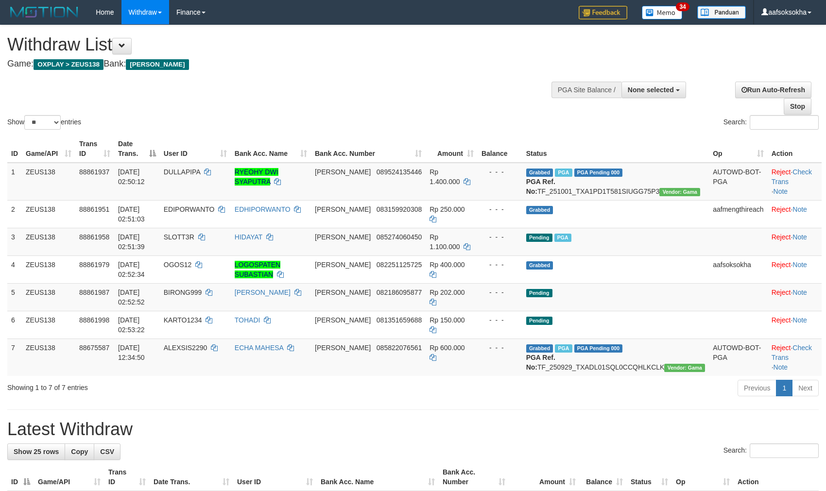  What do you see at coordinates (399, 265) in the screenshot?
I see `span: Copy 082251125725 to clipboard` at bounding box center [399, 265].